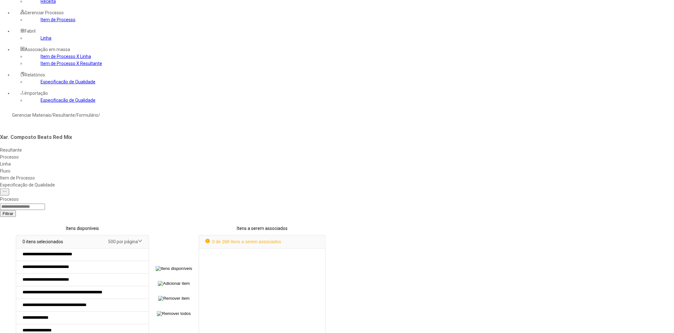  What do you see at coordinates (35, 75) in the screenshot?
I see `span: Relatórios` at bounding box center [35, 75].